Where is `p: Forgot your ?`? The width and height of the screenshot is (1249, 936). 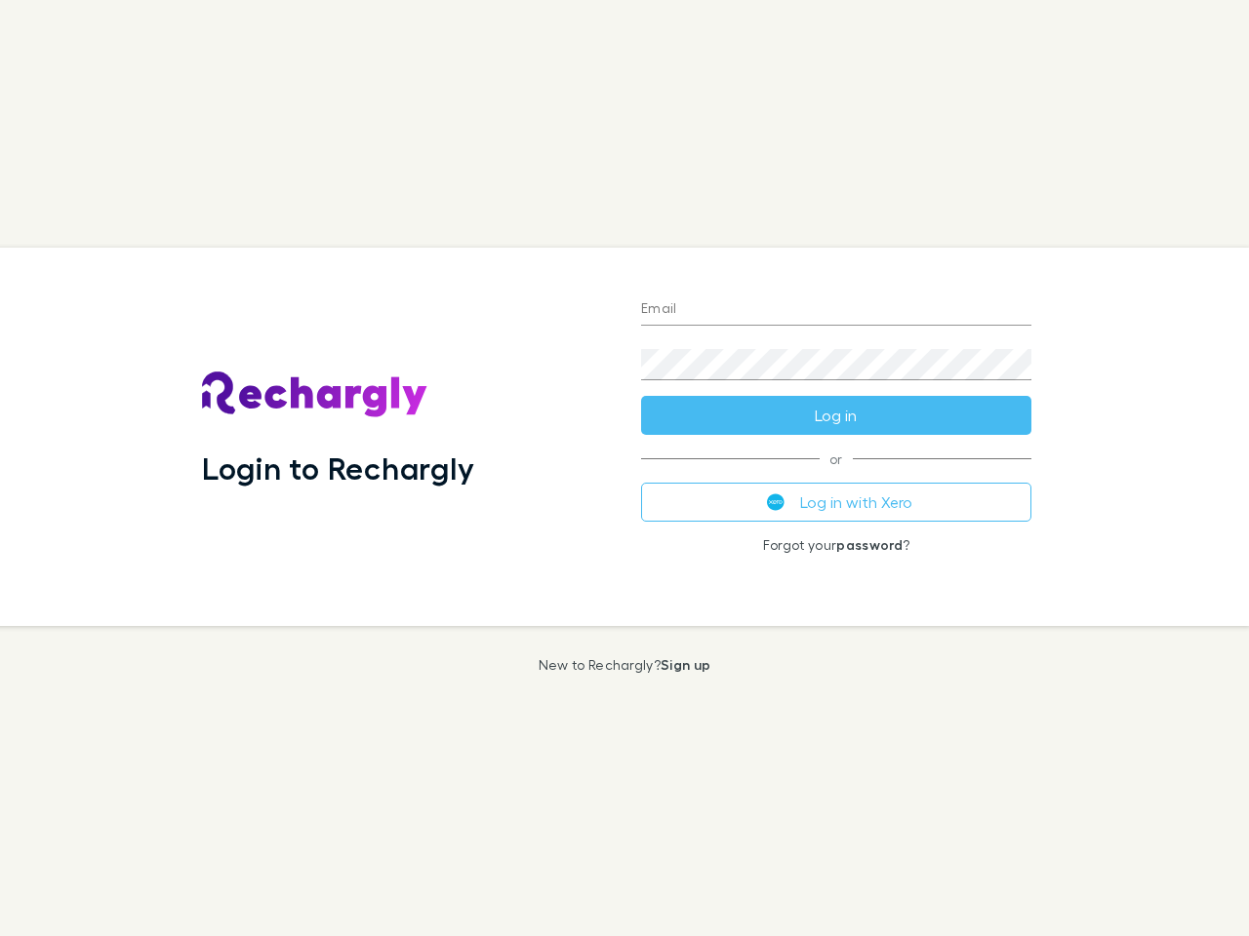 p: Forgot your ? is located at coordinates (836, 545).